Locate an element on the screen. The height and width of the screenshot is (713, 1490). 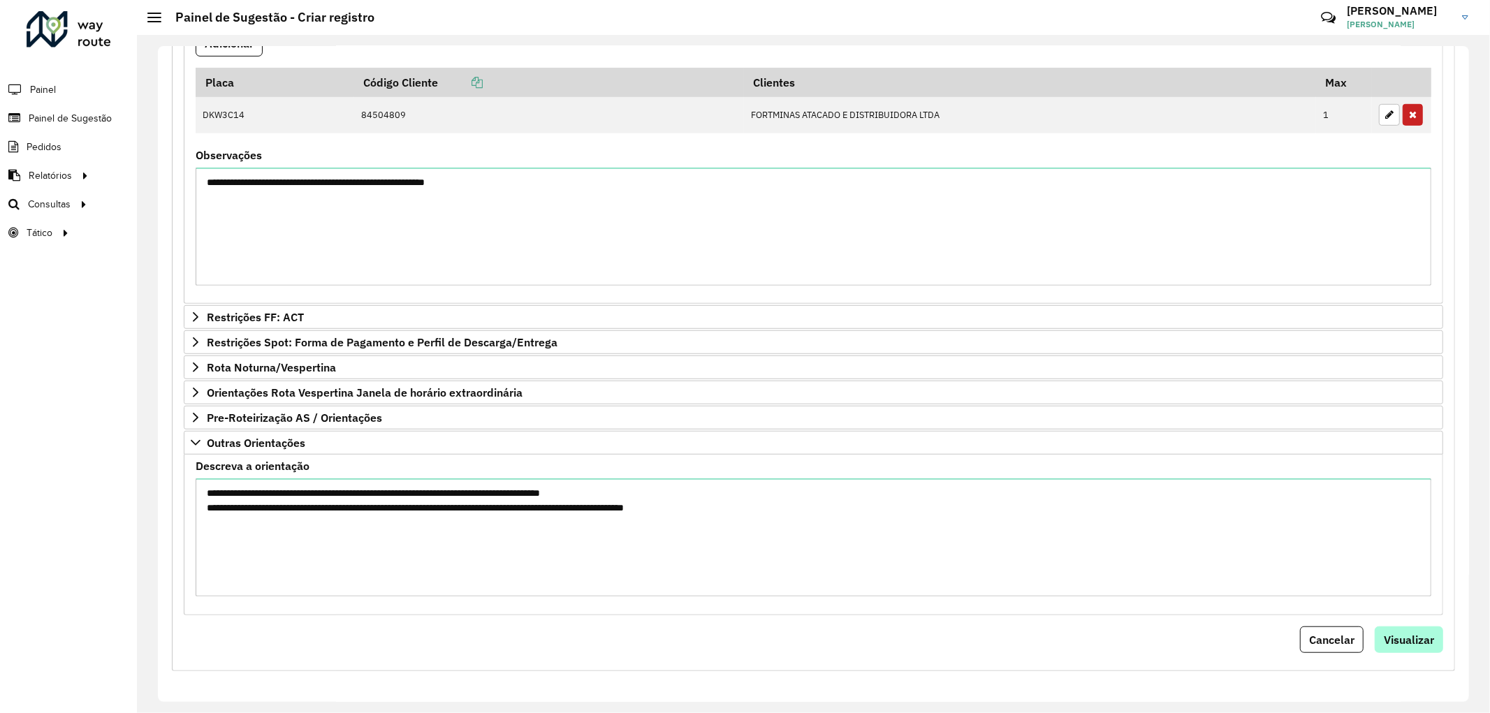
h2: Painel de Sugestão - Criar registro is located at coordinates (268, 17).